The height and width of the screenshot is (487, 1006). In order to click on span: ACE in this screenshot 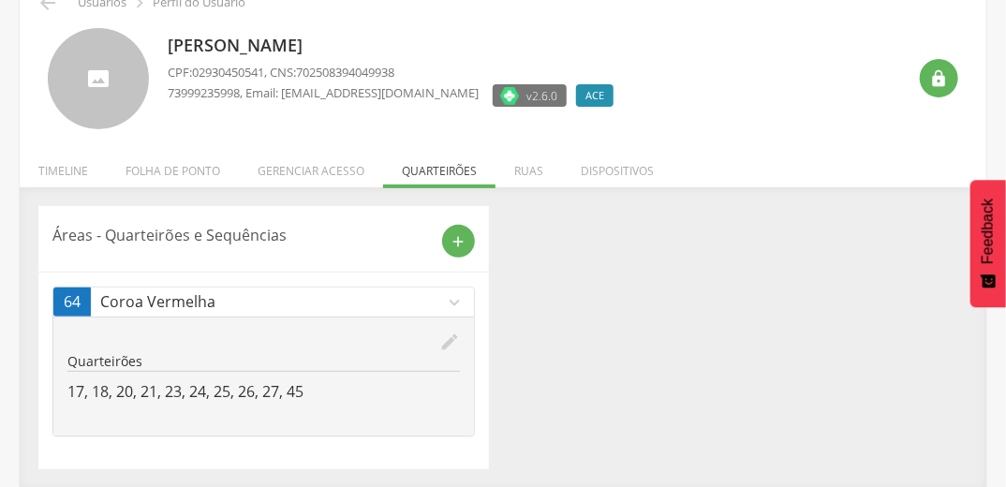, I will do `click(595, 96)`.